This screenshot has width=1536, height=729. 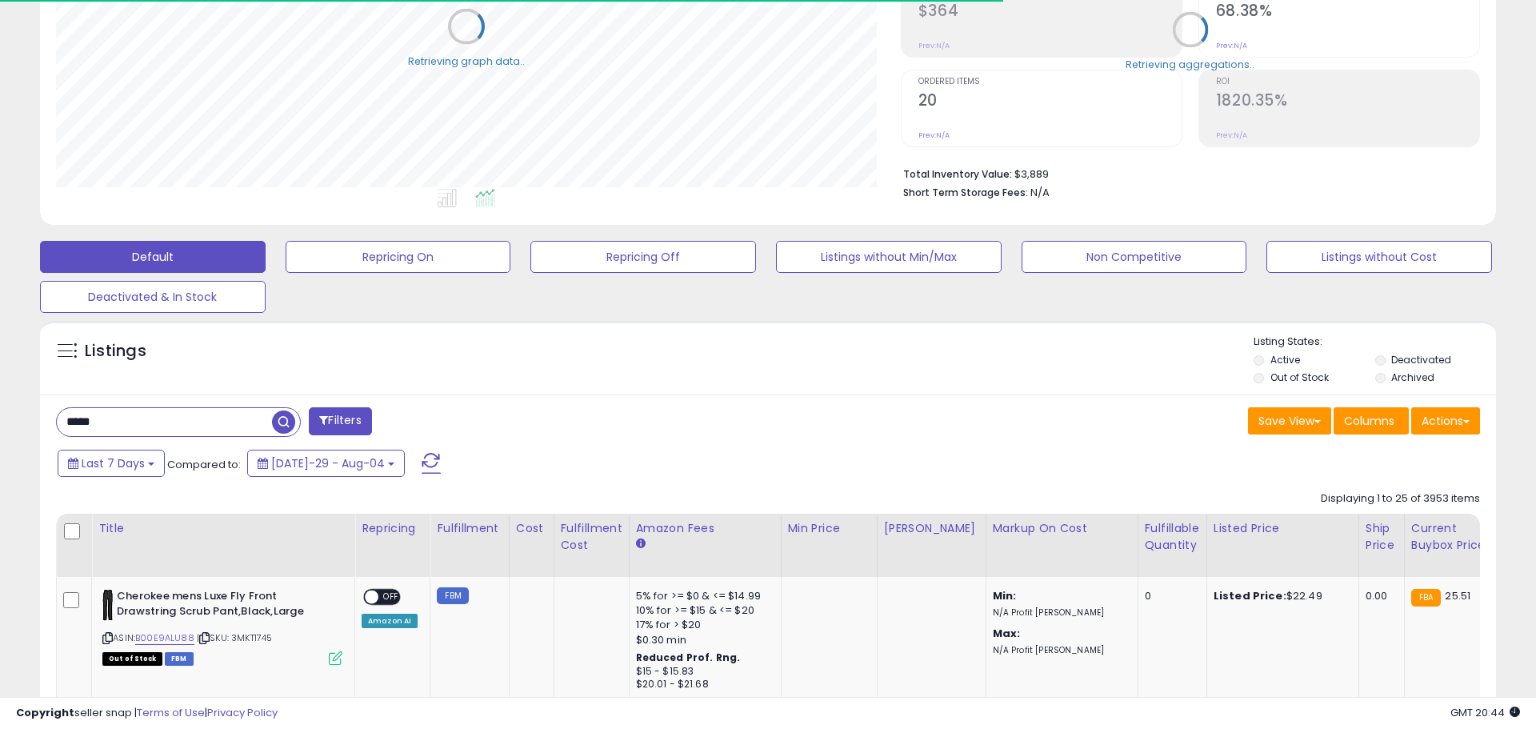 I want to click on strong: Copyright, so click(x=45, y=712).